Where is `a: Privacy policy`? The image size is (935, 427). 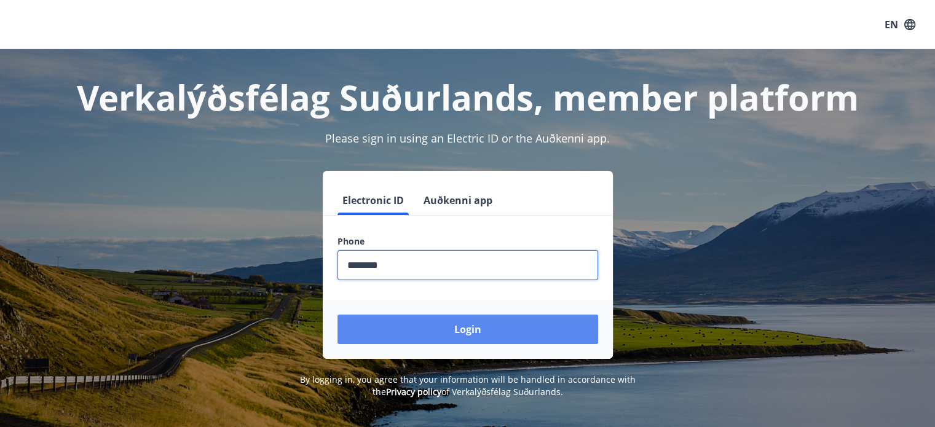
a: Privacy policy is located at coordinates (414, 391).